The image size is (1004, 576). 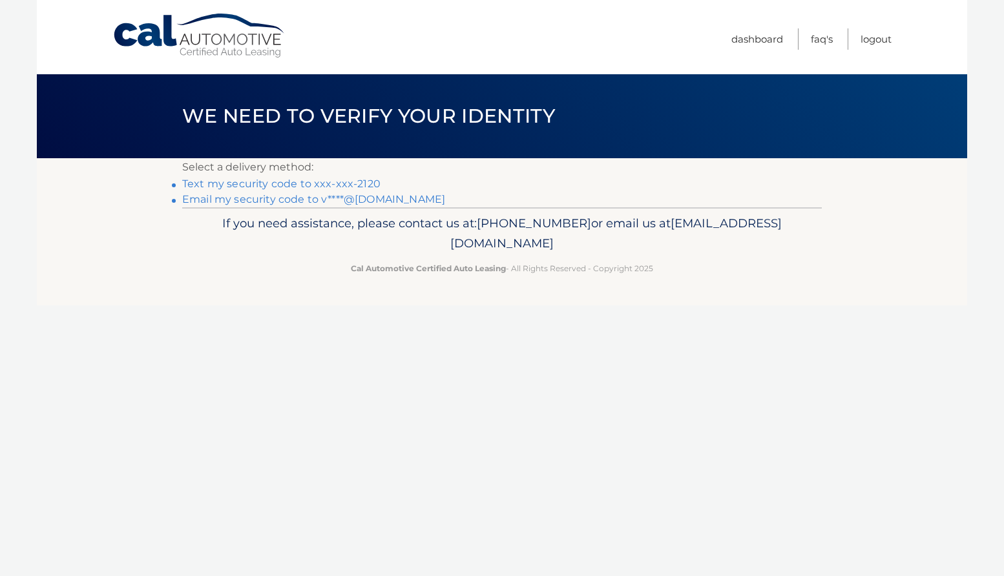 I want to click on a: Logout, so click(x=876, y=39).